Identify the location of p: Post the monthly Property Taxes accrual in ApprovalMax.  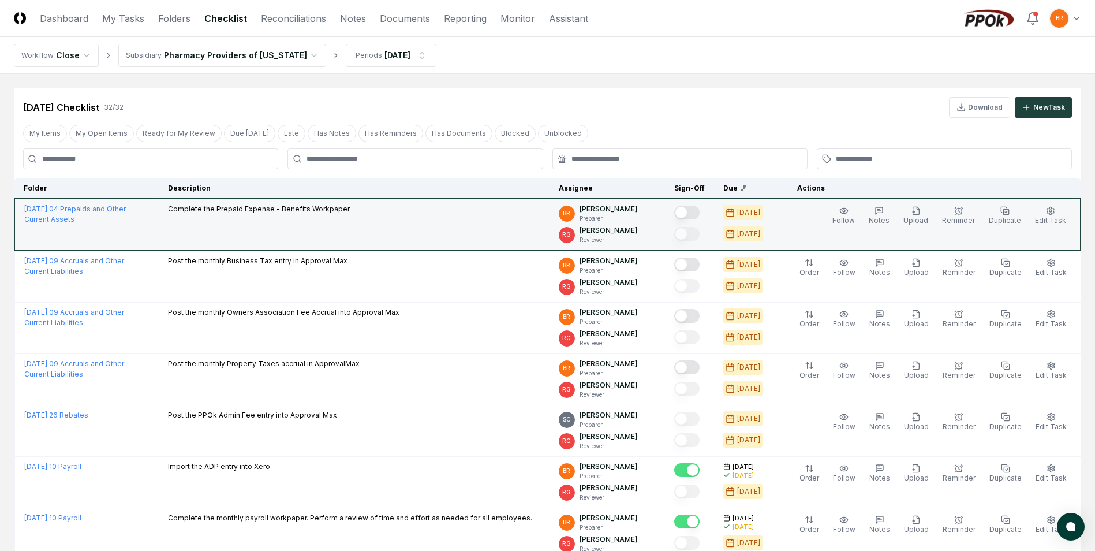
(264, 364).